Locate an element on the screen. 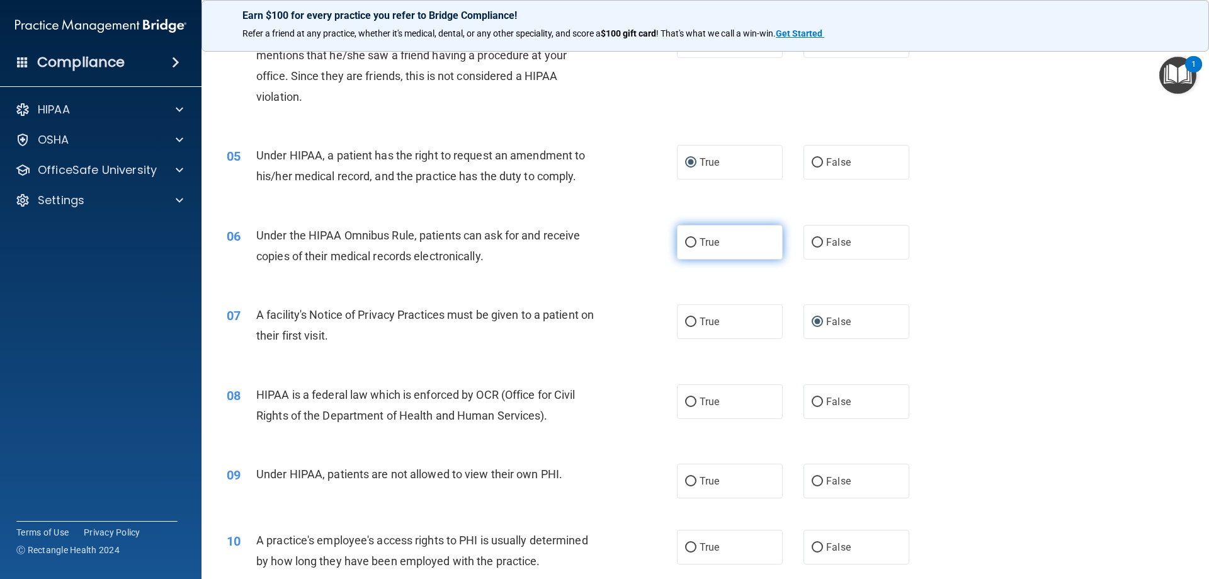  span: A practice's employee's access rights to PHI is usually determined by how long they have been emp... is located at coordinates (422, 550).